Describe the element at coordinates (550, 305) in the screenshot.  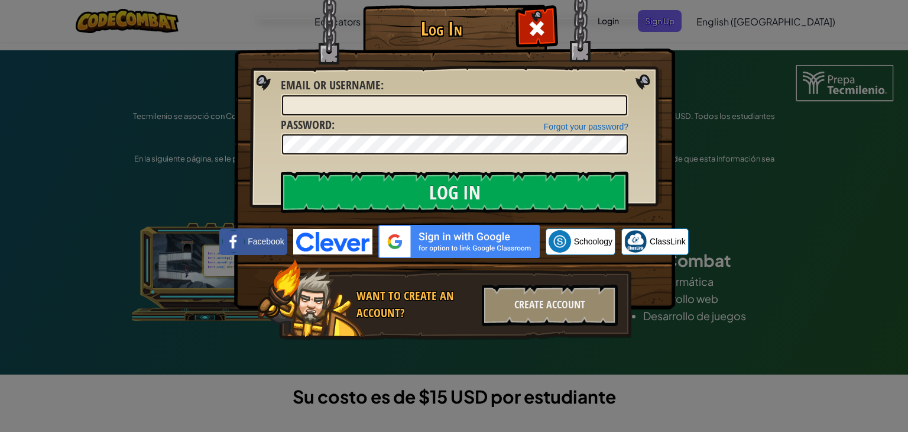
I see `div: Create Account` at that location.